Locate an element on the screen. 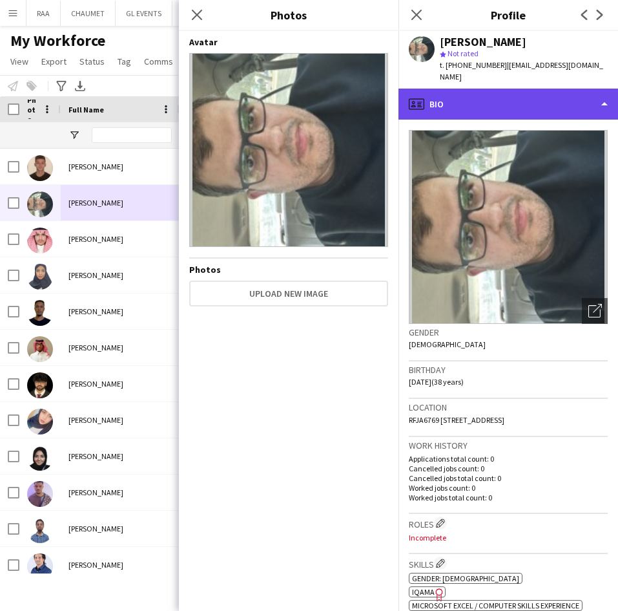 Image resolution: width=618 pixels, height=611 pixels. img: Abdalla abdlhalem is located at coordinates (40, 566).